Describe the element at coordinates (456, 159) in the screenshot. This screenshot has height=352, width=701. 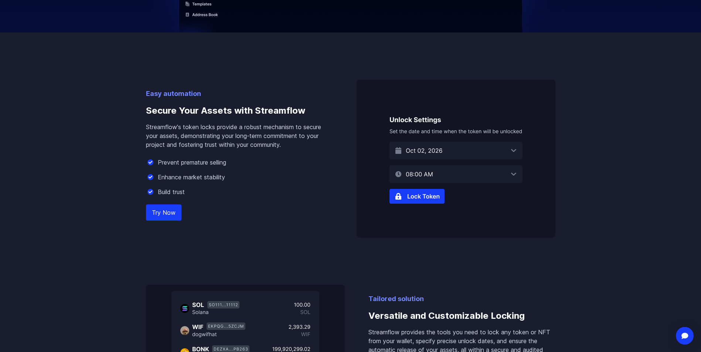
I see `img: Secure Your Assets with Streamflow` at that location.